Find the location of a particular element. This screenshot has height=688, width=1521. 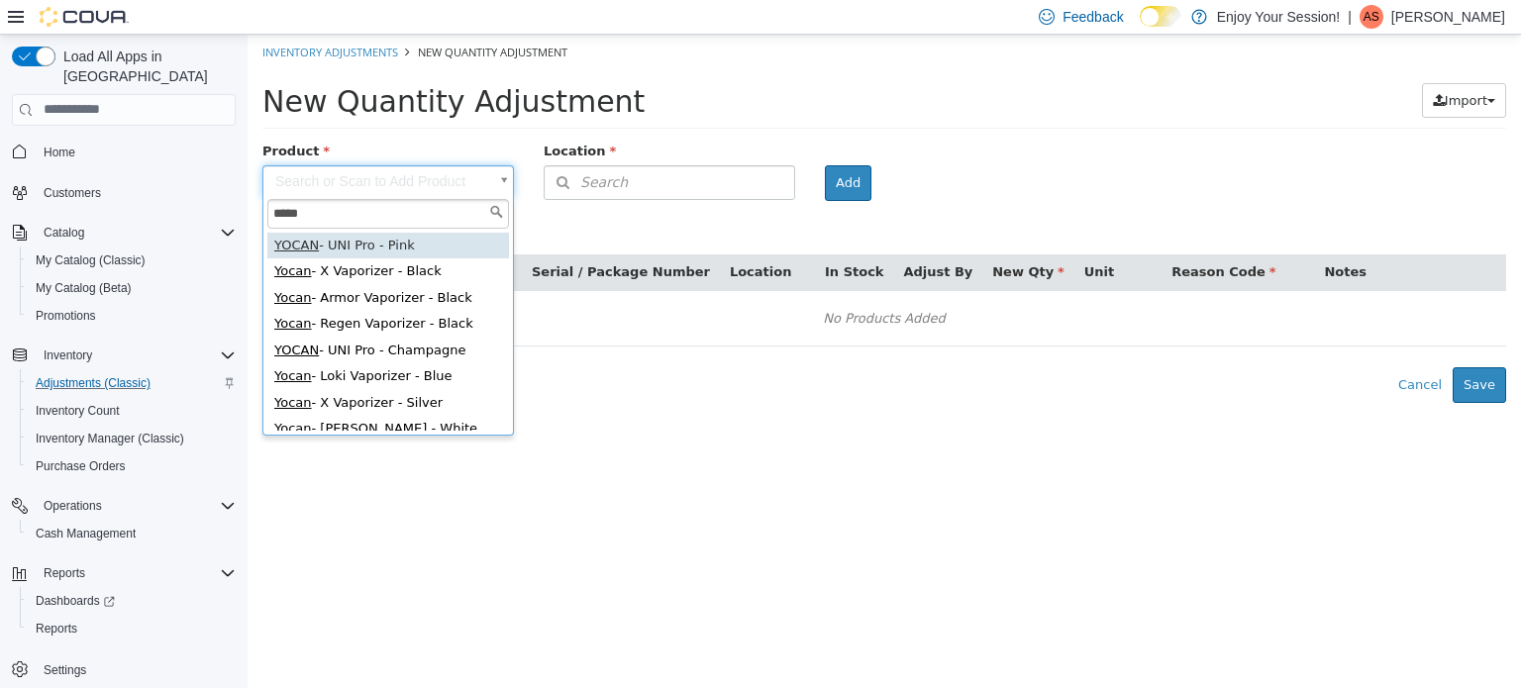

a: Inventory Manager (Classic) is located at coordinates (110, 439).